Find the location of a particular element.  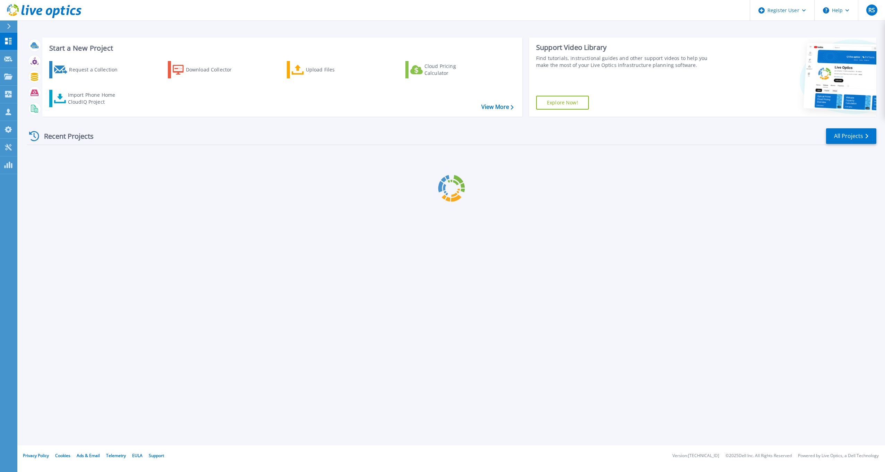

a: Support is located at coordinates (156, 455).